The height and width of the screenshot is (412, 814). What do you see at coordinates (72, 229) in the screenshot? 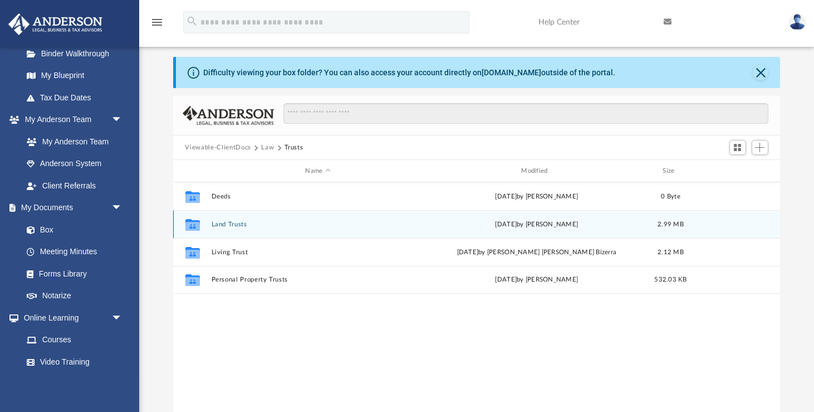
I see `a: Box` at bounding box center [72, 229].